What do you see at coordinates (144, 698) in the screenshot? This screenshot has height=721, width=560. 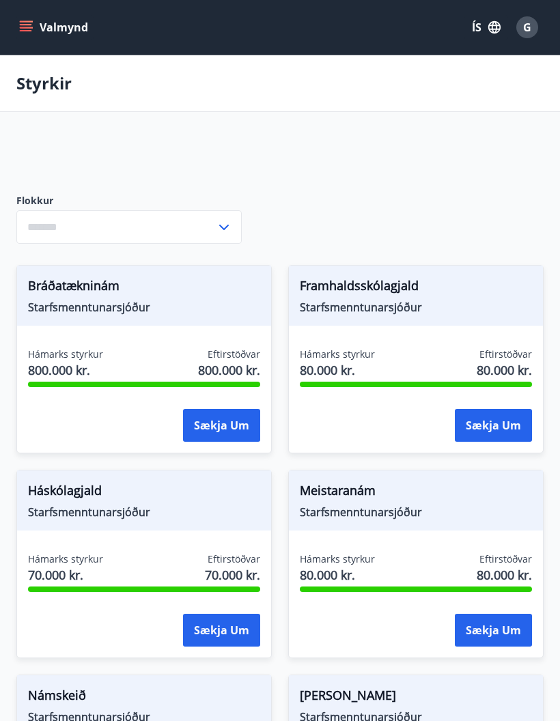 I see `span: Námskeið` at bounding box center [144, 698].